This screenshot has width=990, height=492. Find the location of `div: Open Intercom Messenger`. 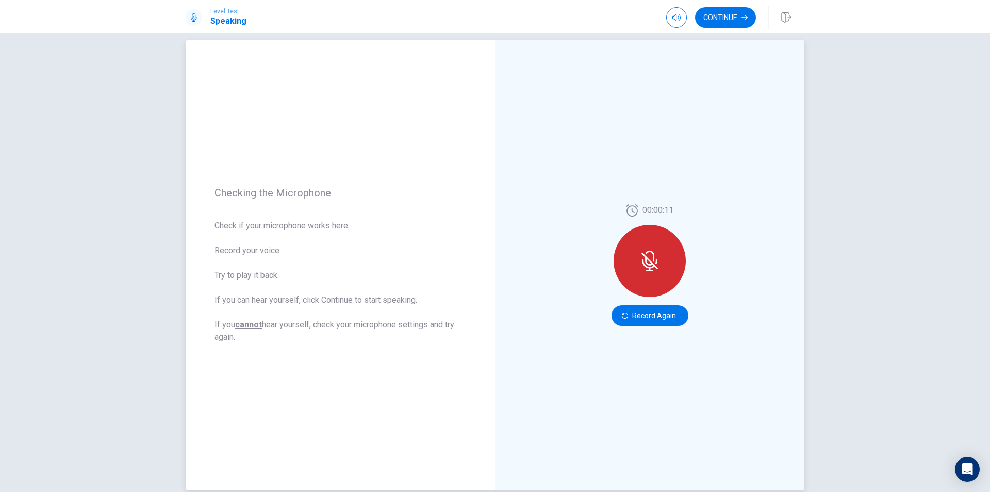

div: Open Intercom Messenger is located at coordinates (967, 469).